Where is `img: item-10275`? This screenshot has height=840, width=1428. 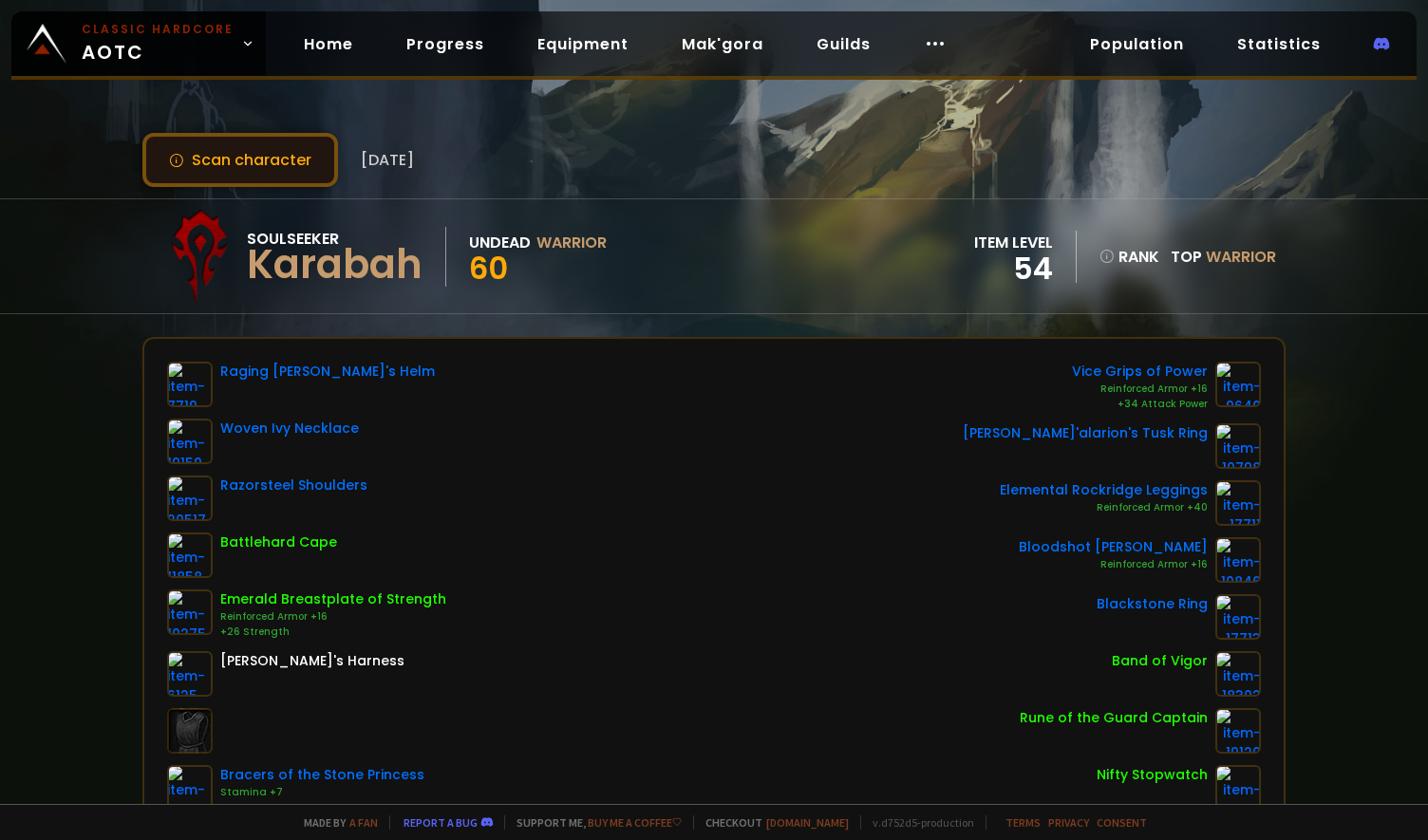
img: item-10275 is located at coordinates (190, 612).